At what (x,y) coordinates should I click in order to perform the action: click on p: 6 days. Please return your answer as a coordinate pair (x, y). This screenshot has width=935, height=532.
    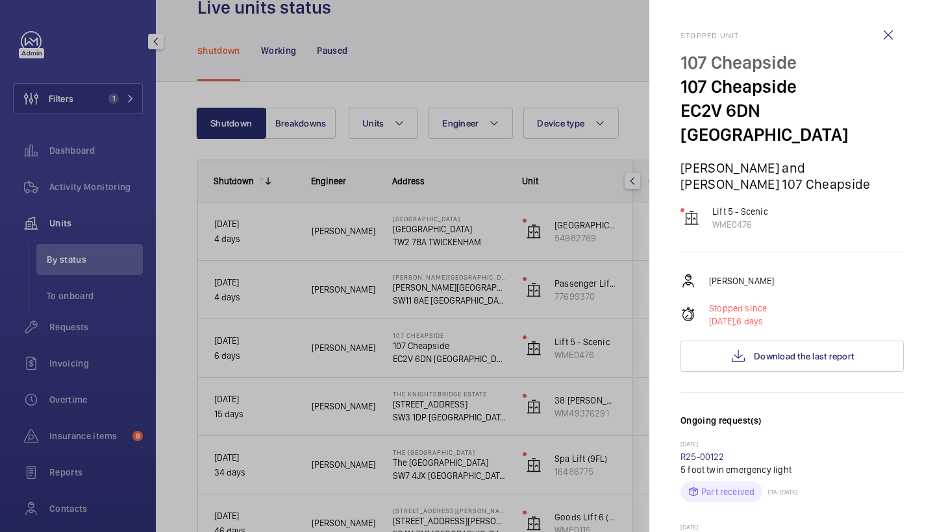
    Looking at the image, I should click on (737, 321).